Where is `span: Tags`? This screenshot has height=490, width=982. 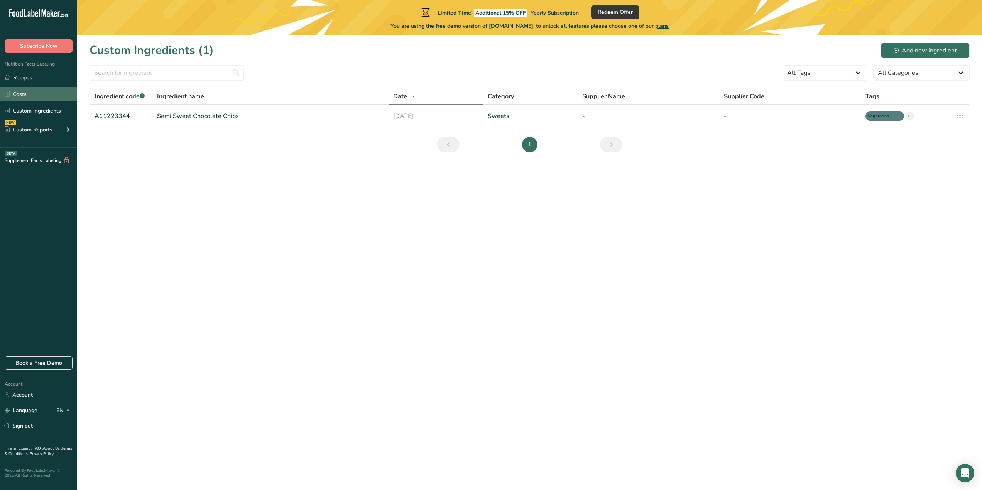 span: Tags is located at coordinates (873, 96).